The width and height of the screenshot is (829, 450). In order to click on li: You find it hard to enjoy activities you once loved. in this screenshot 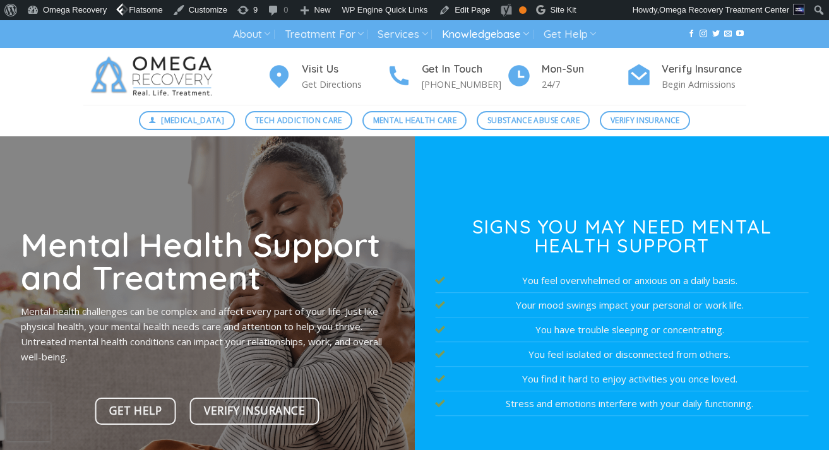, I will do `click(621, 379)`.